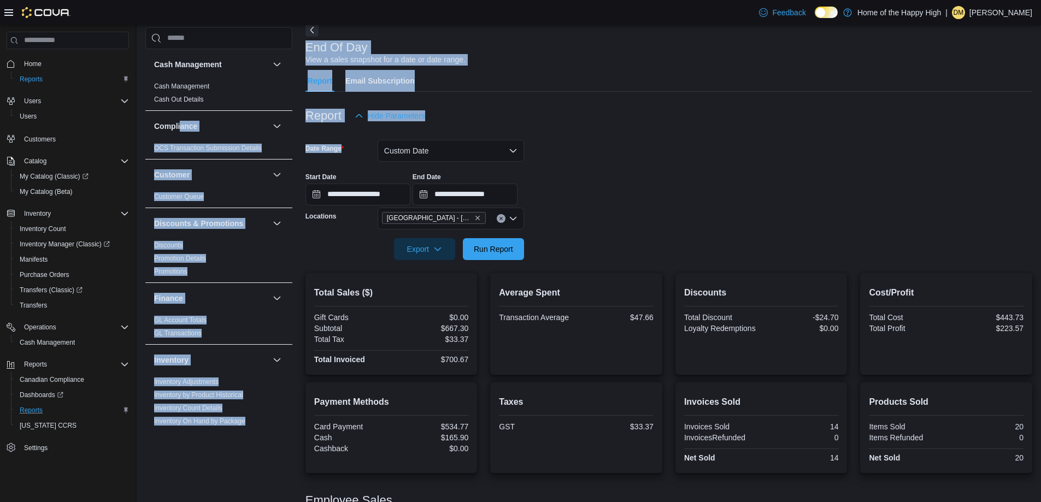 The width and height of the screenshot is (1041, 502). I want to click on div: Card Payment, so click(351, 427).